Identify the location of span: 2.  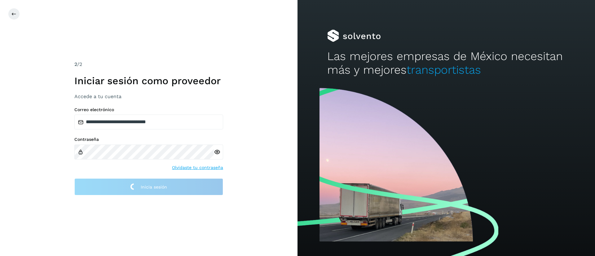
(76, 64).